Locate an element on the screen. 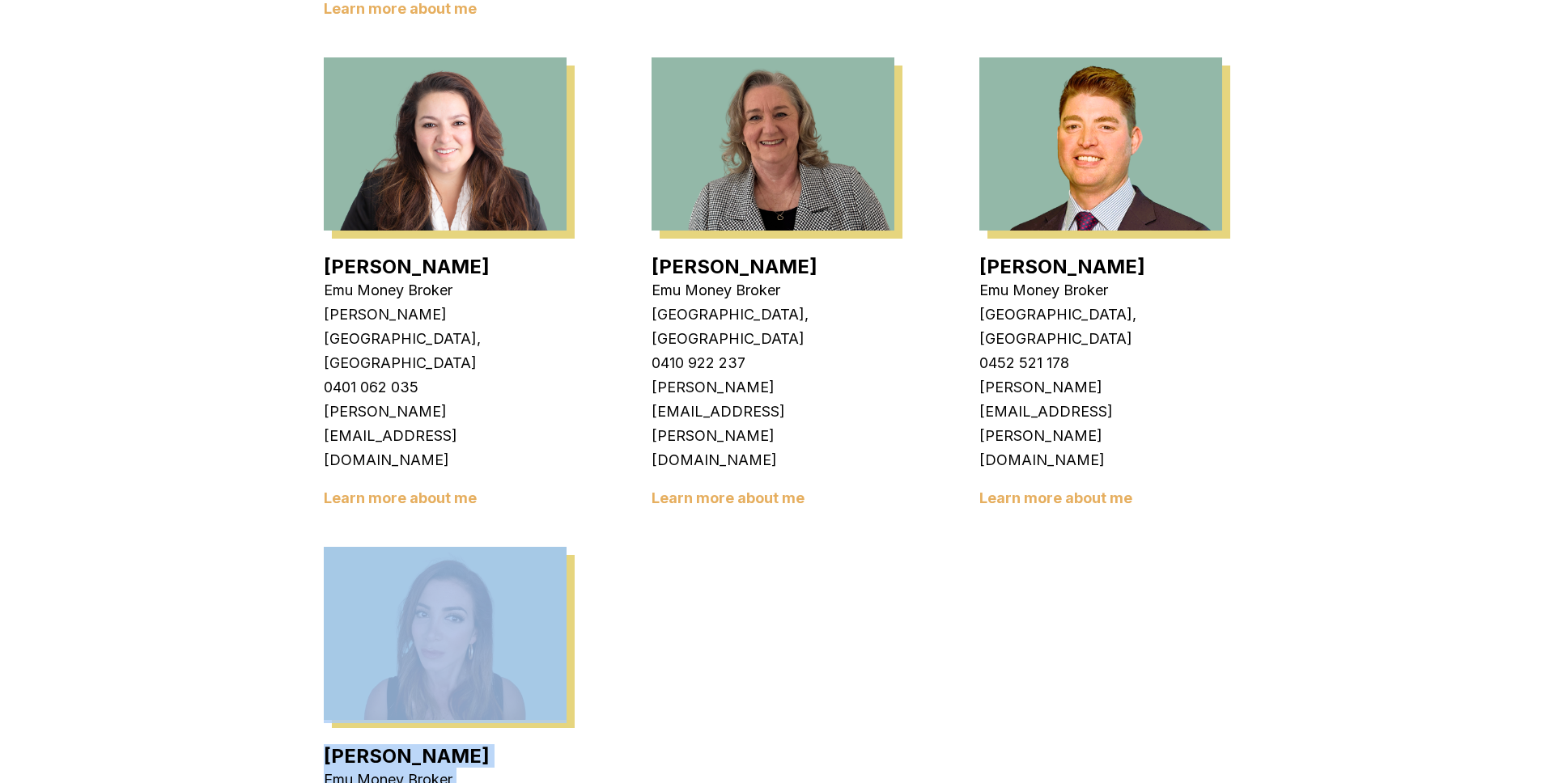 Image resolution: width=1554 pixels, height=783 pixels. img: Wendy Fonseka is located at coordinates (445, 144).